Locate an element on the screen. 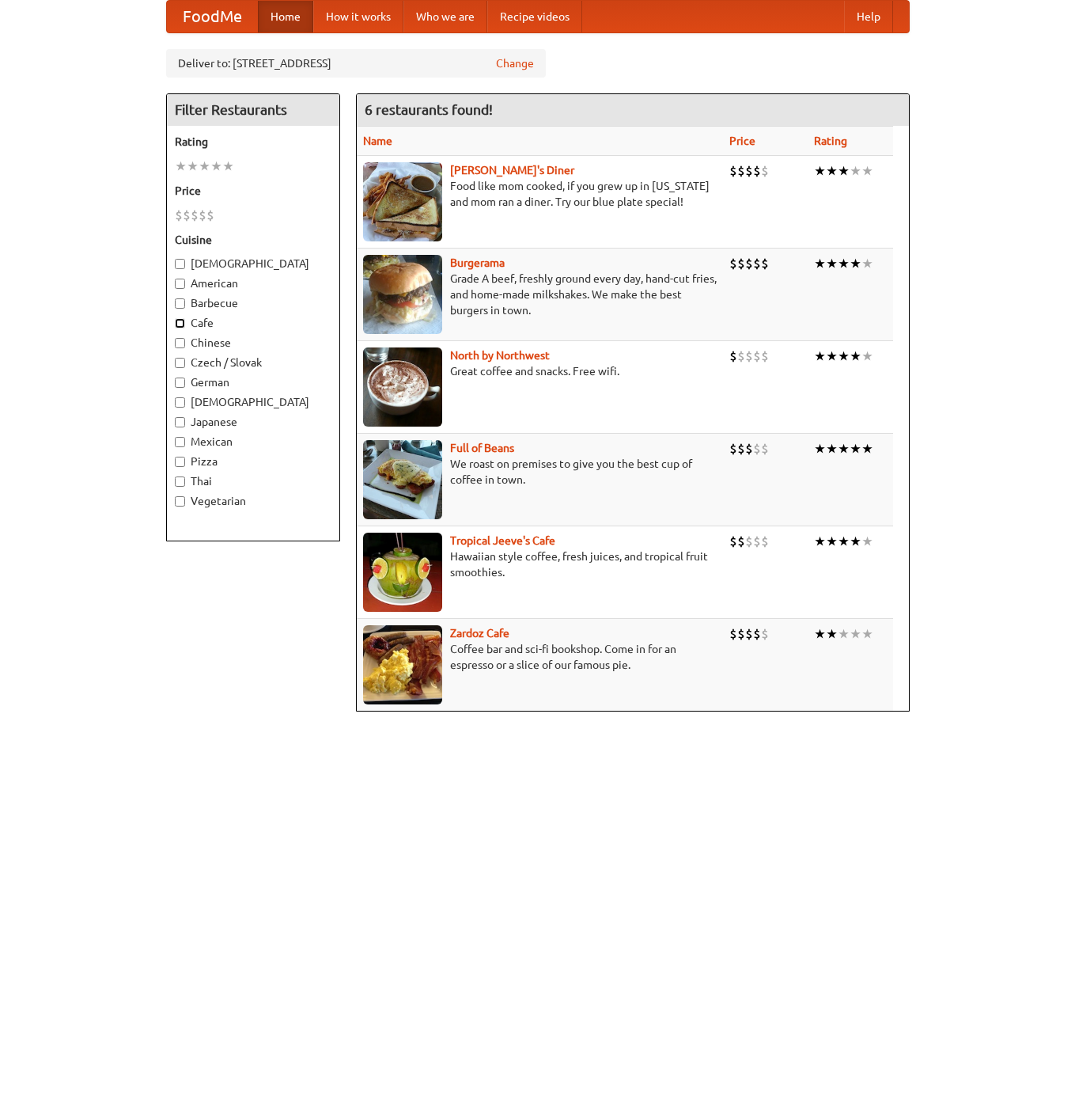  a: Change is located at coordinates (516, 63).